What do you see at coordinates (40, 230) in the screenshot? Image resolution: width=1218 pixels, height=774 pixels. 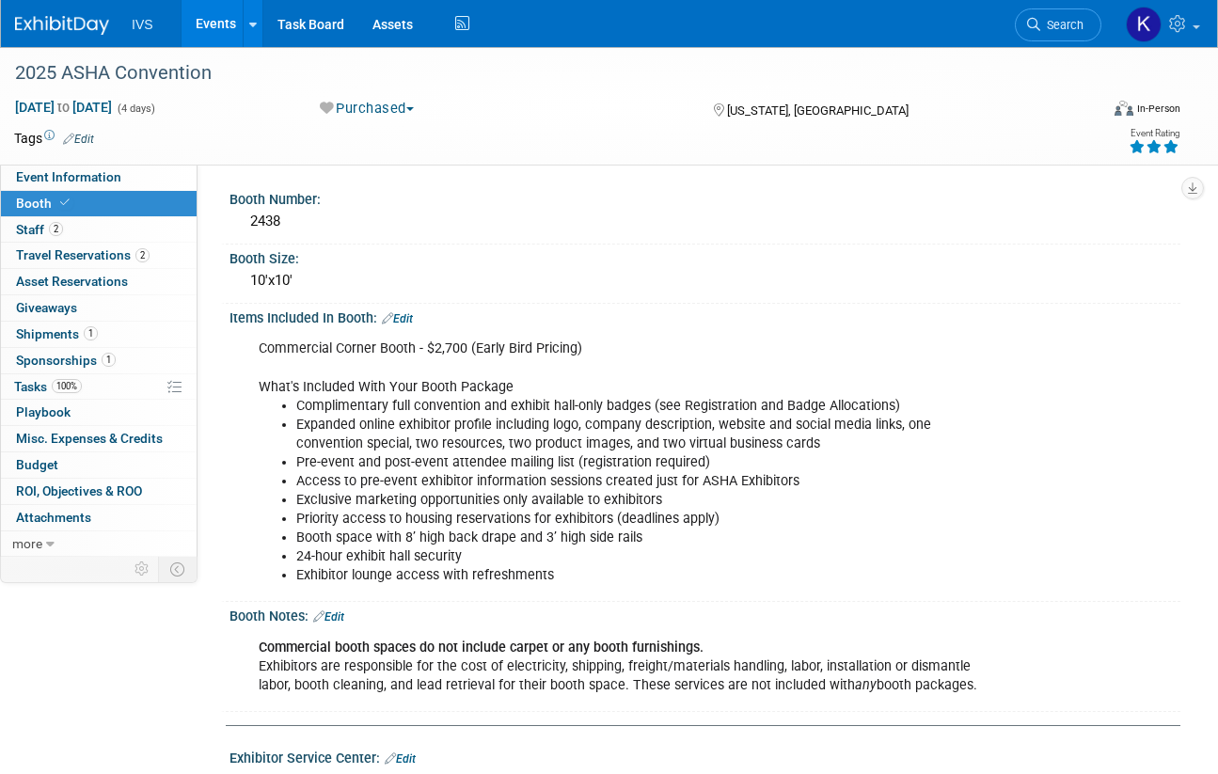 I see `span: Staff` at bounding box center [40, 230].